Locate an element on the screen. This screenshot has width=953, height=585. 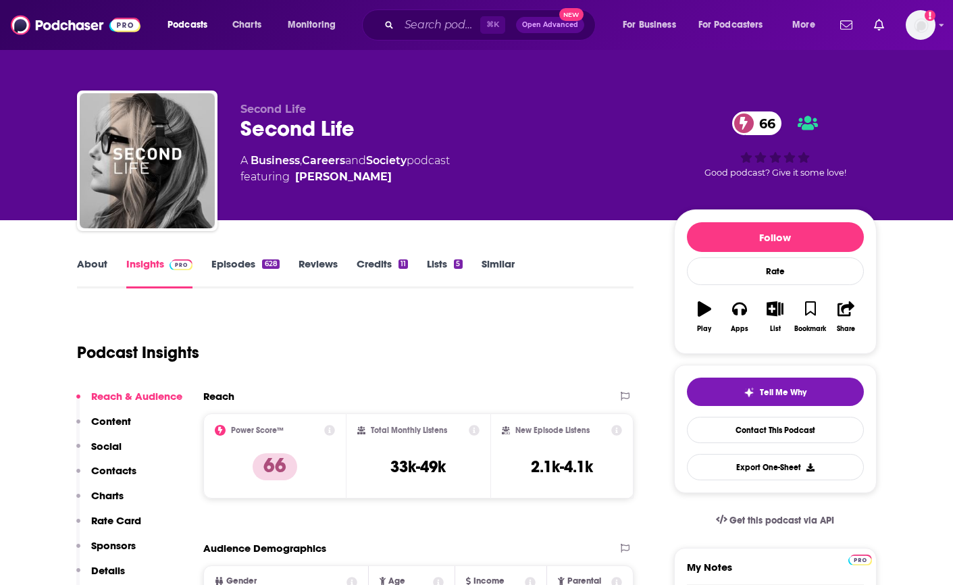
p: Details is located at coordinates (108, 570).